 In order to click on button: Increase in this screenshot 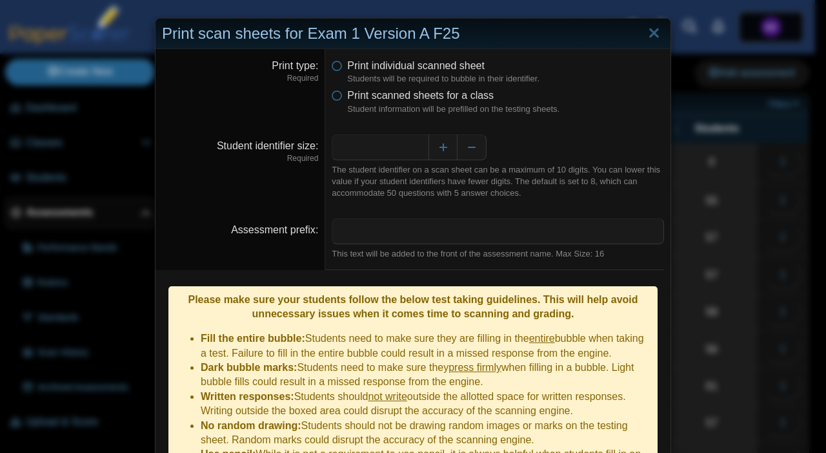, I will do `click(443, 147)`.